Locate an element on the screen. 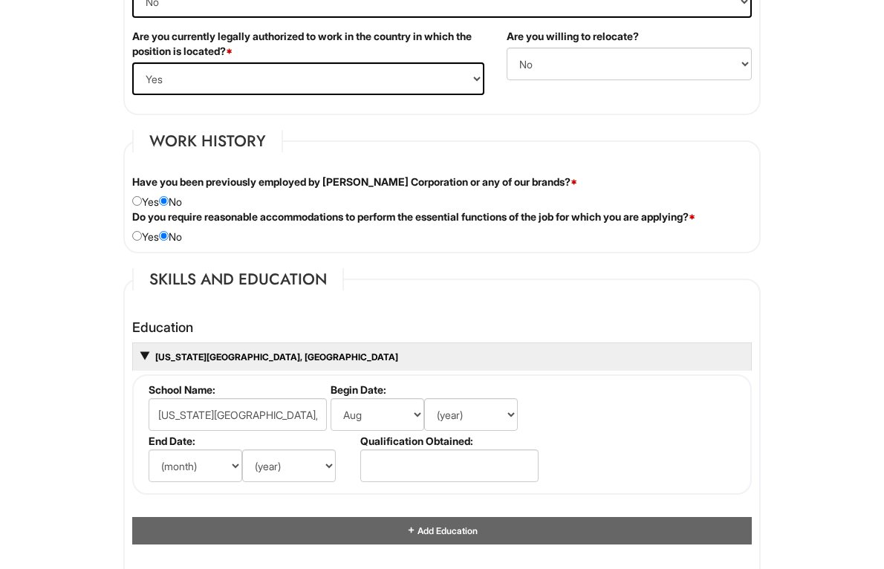 This screenshot has height=569, width=884. label: End Date: is located at coordinates (251, 440).